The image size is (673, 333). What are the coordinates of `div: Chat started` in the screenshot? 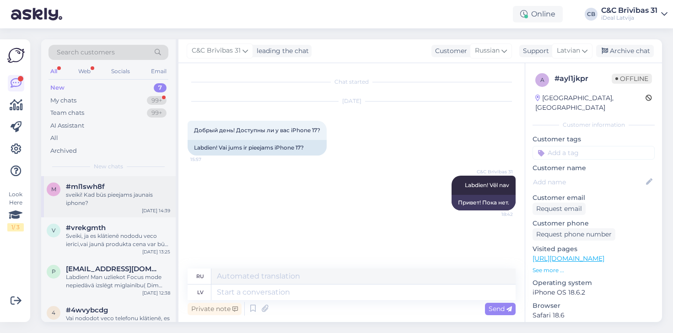 It's located at (351, 82).